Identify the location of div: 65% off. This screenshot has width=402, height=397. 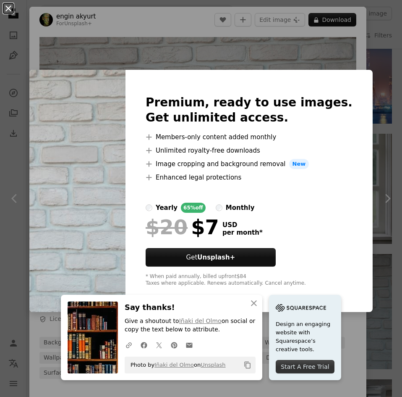
(193, 208).